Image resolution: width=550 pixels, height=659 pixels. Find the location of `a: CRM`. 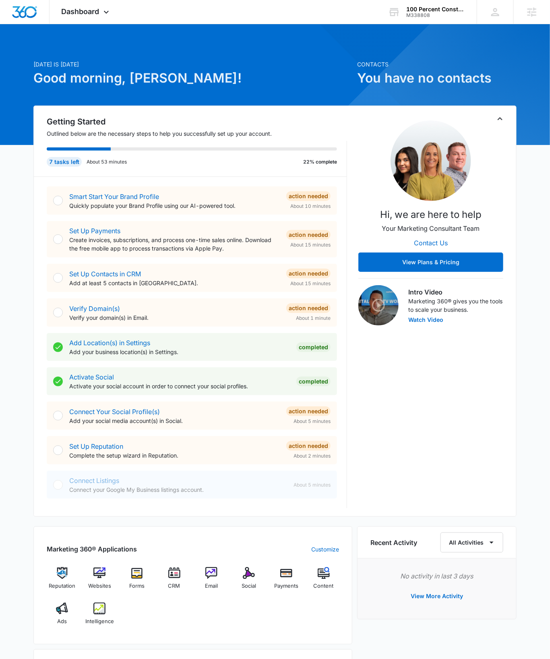

a: CRM is located at coordinates (174, 582).